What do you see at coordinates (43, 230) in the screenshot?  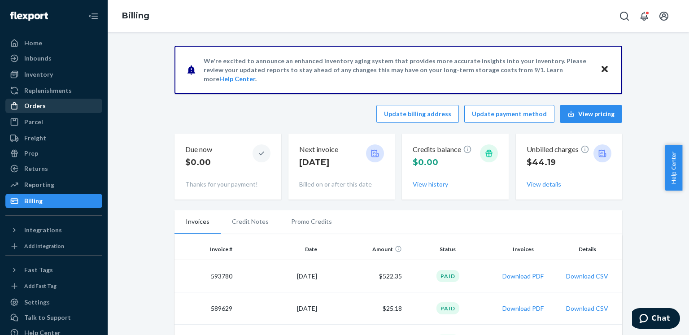 I see `div: Integrations` at bounding box center [43, 230].